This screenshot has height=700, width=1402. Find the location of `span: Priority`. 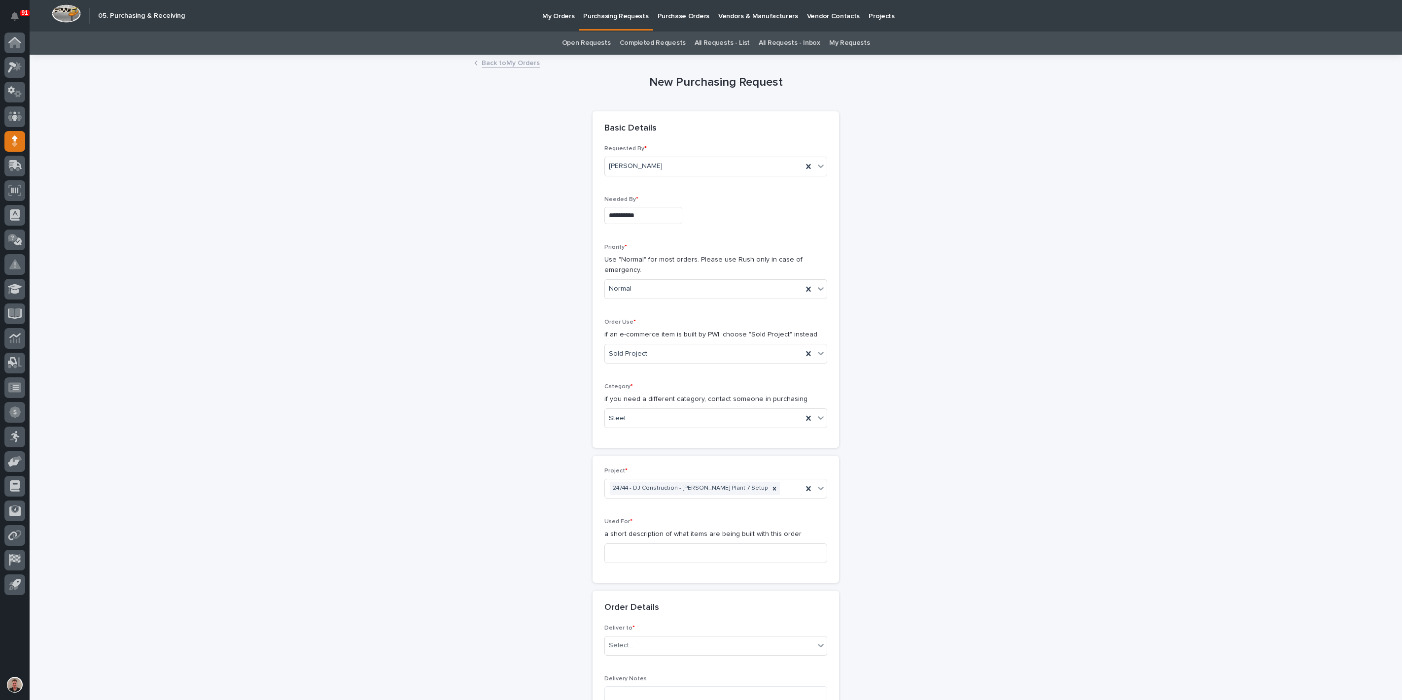

span: Priority is located at coordinates (616, 247).